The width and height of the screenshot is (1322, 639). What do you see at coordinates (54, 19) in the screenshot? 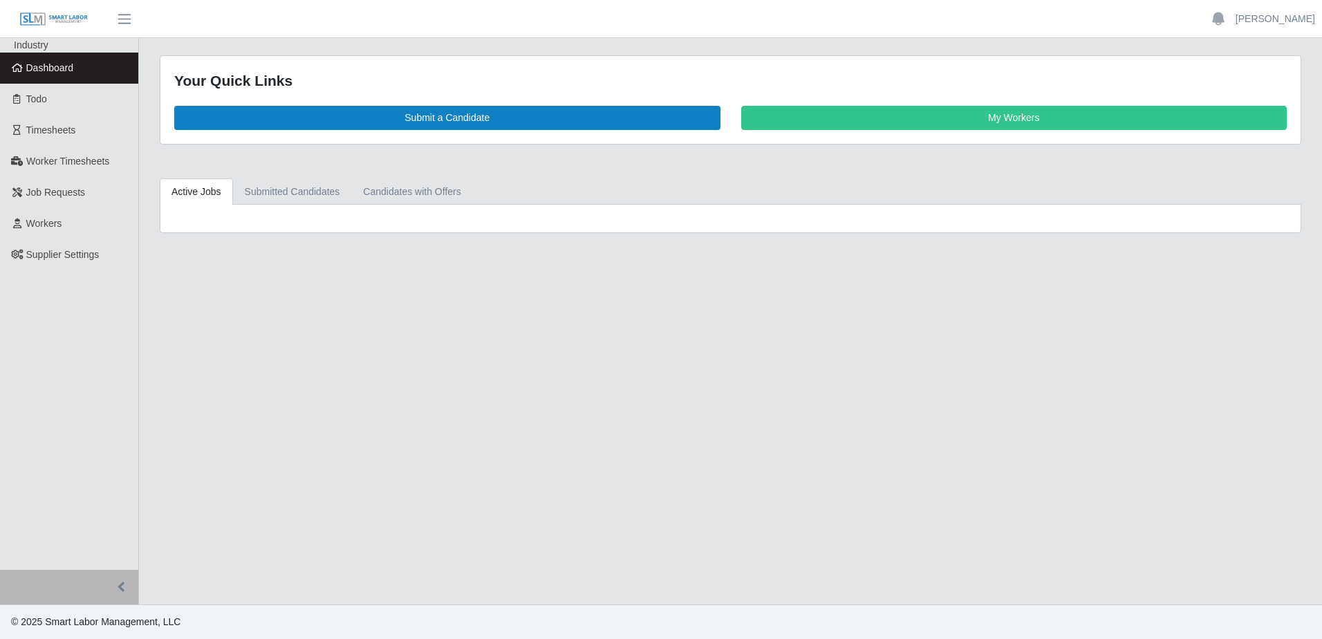
I see `img: SLM Logo` at bounding box center [54, 19].